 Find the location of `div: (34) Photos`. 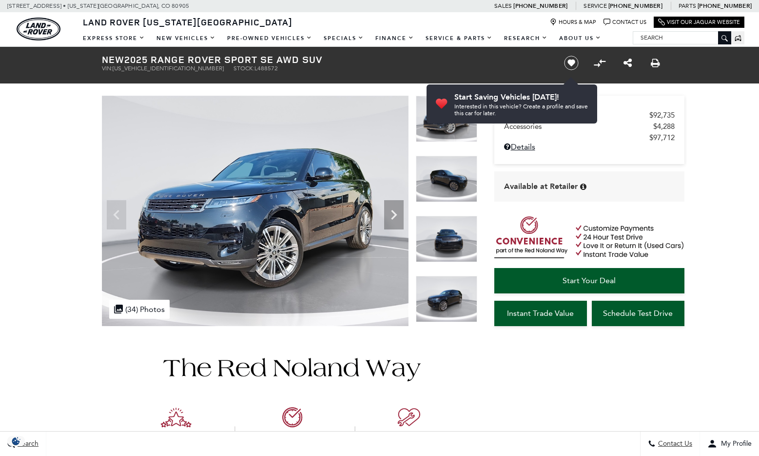

div: (34) Photos is located at coordinates (140, 309).